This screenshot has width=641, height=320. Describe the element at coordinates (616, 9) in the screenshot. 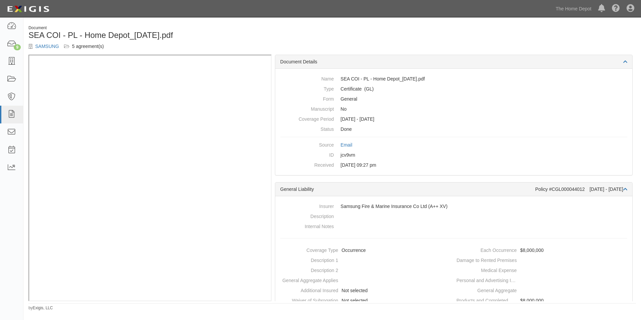

I see `i: Help Center - Complianz` at that location.